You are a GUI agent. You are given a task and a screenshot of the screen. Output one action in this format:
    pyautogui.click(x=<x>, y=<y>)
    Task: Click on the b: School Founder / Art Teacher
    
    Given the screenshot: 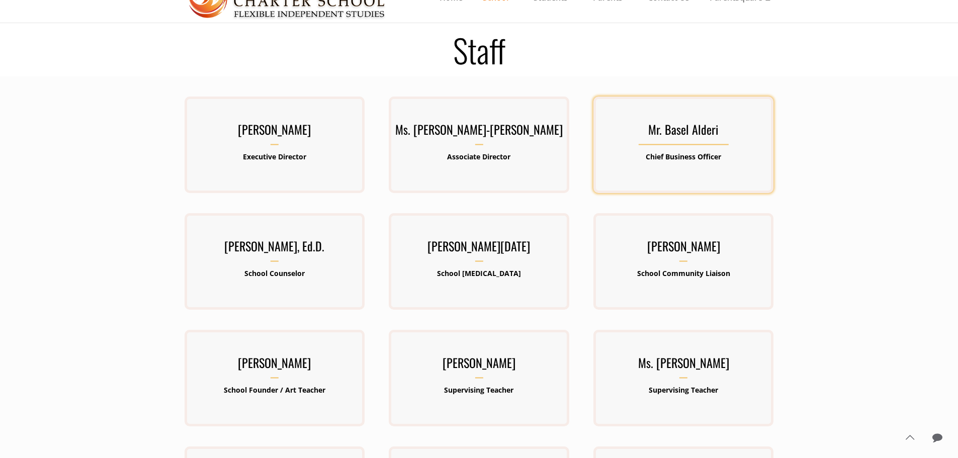 What is the action you would take?
    pyautogui.click(x=275, y=390)
    